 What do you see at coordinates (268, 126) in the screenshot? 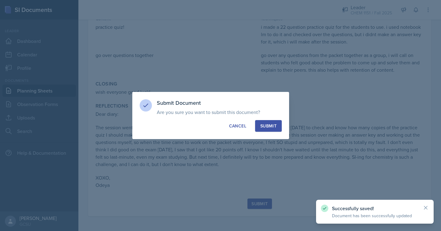
I see `button: Submit` at bounding box center [268, 126].